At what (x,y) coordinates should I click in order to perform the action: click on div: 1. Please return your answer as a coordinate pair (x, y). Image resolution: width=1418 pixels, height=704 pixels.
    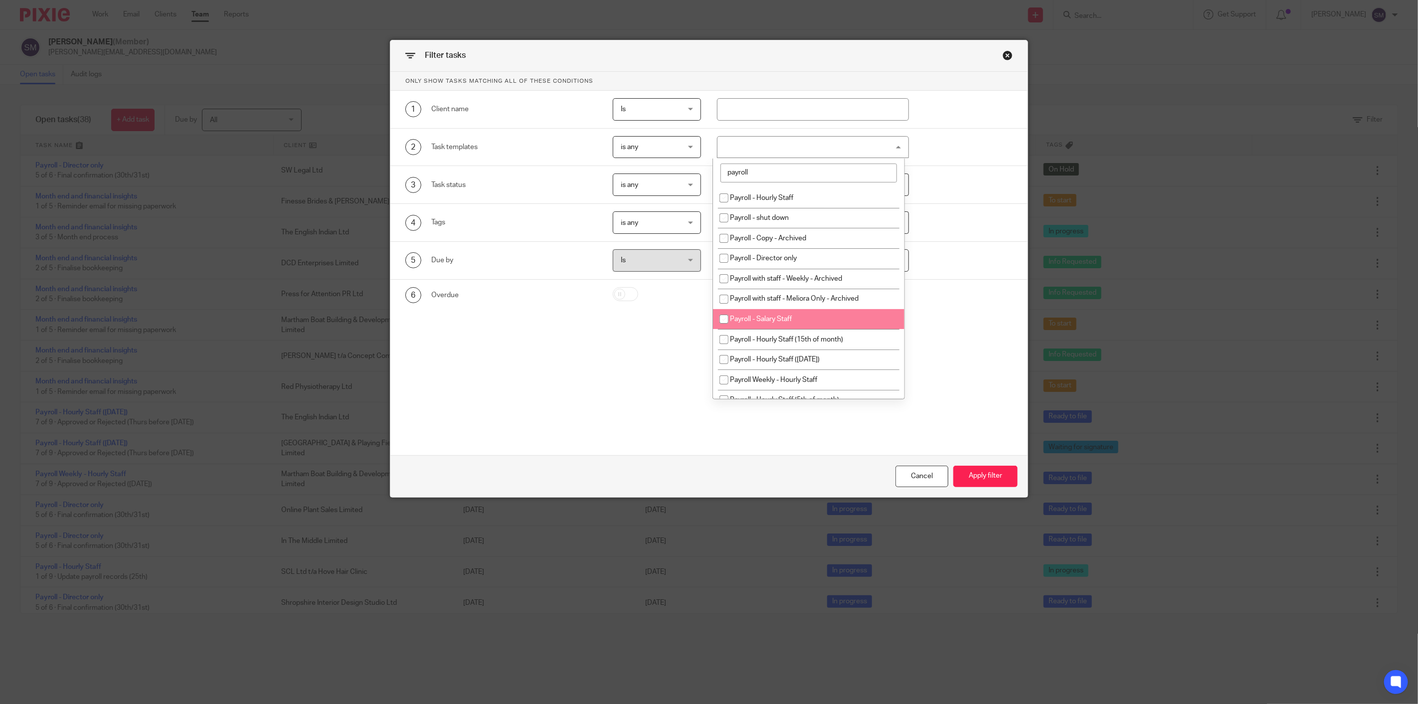
    Looking at the image, I should click on (413, 109).